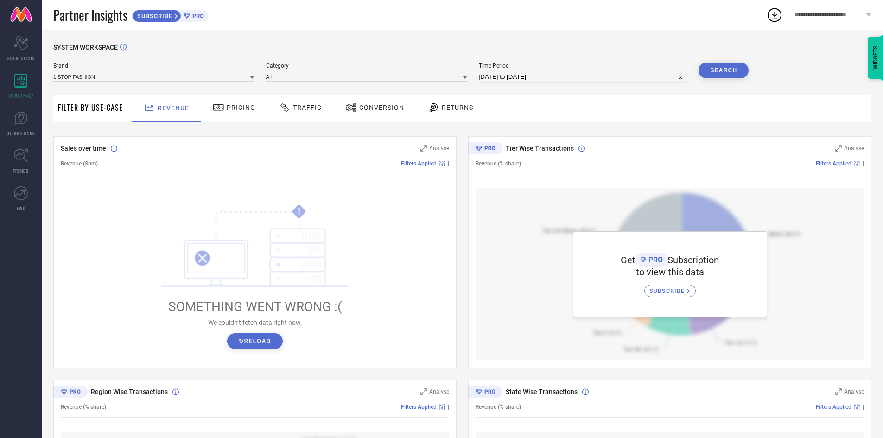  What do you see at coordinates (458, 108) in the screenshot?
I see `span: Returns` at bounding box center [458, 108].